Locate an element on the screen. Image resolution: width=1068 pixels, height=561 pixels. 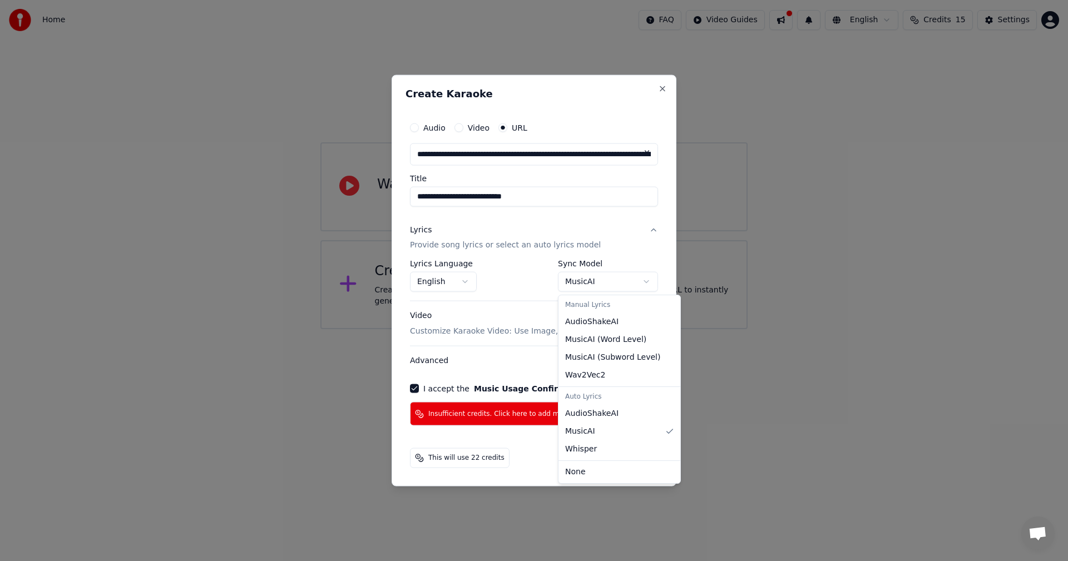
div: Manual Lyrics is located at coordinates (619, 305).